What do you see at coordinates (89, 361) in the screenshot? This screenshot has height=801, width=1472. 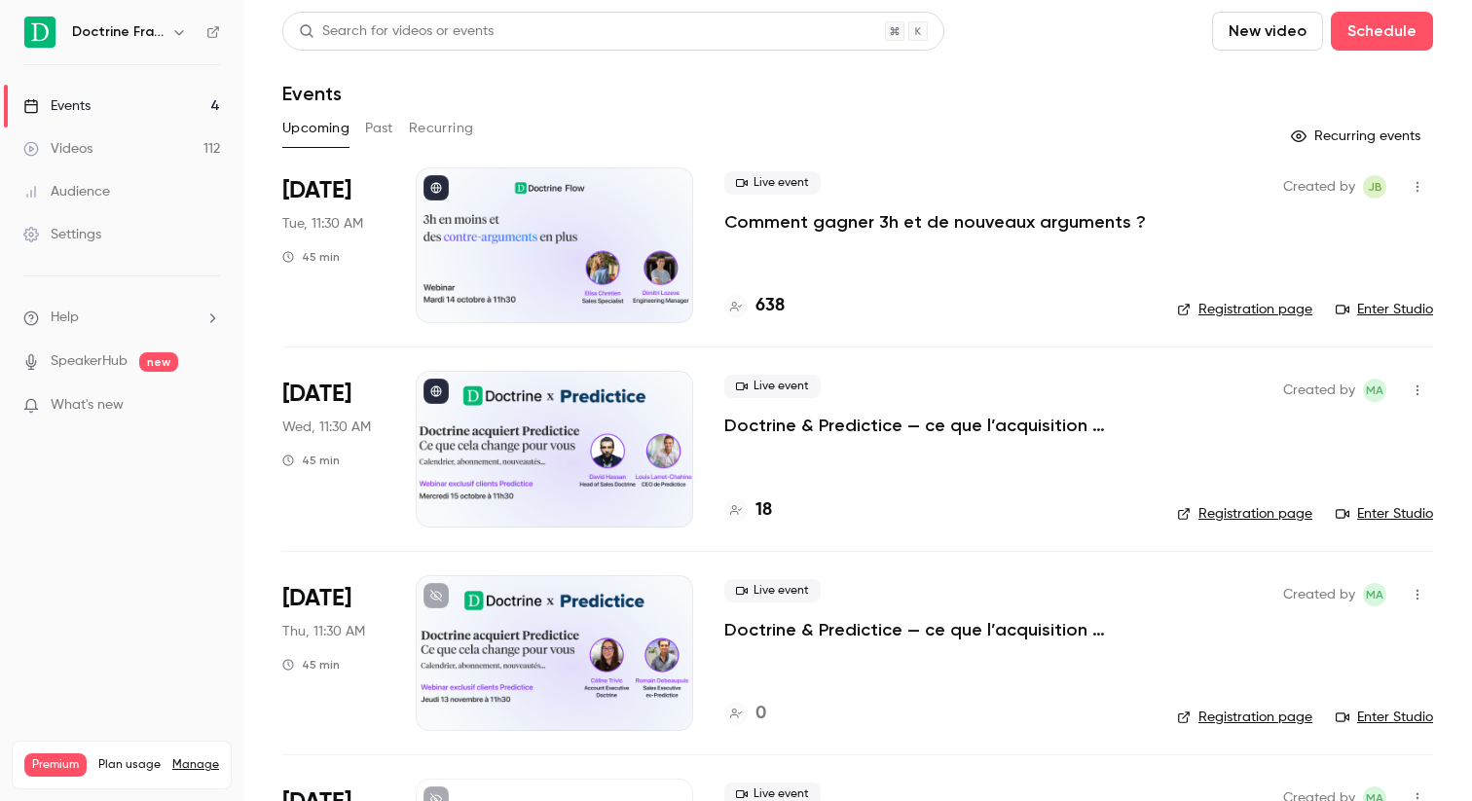 I see `a: SpeakerHub` at bounding box center [89, 361].